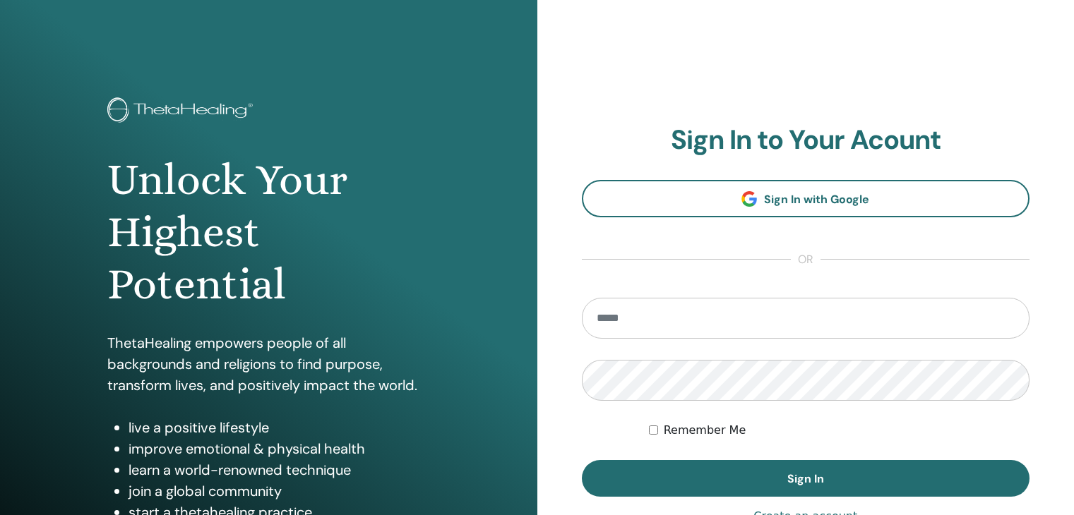 The image size is (1074, 515). What do you see at coordinates (279, 428) in the screenshot?
I see `li: live a positive lifestyle` at bounding box center [279, 428].